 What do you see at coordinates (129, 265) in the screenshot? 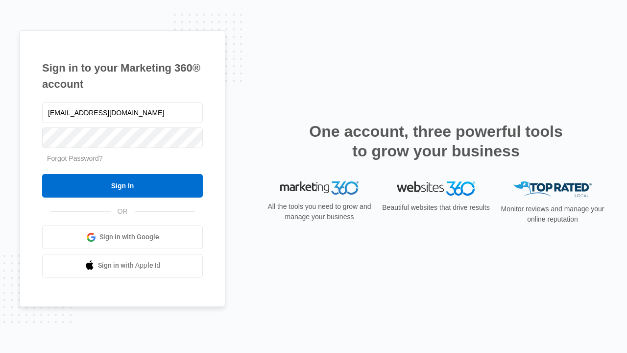
I see `span: Sign in with Apple Id` at bounding box center [129, 265].